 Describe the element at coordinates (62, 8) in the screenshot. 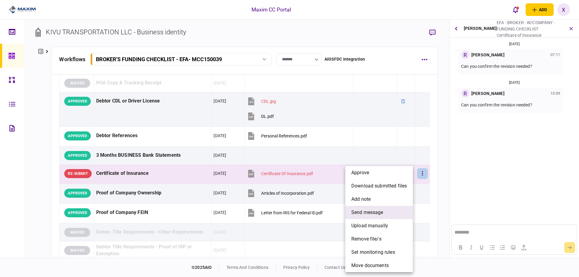

I see `body: Rich Text Area. Press ALT-0 for help.` at that location.